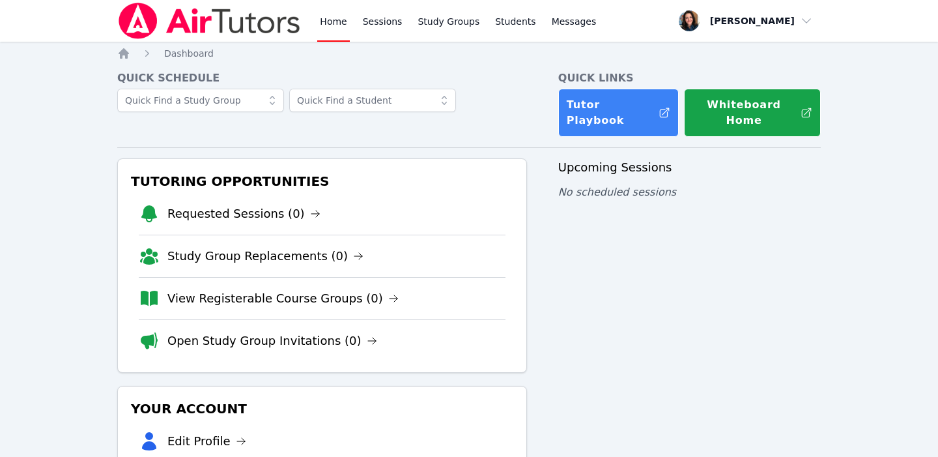  What do you see at coordinates (752, 113) in the screenshot?
I see `button: Whiteboard Home` at bounding box center [752, 113].